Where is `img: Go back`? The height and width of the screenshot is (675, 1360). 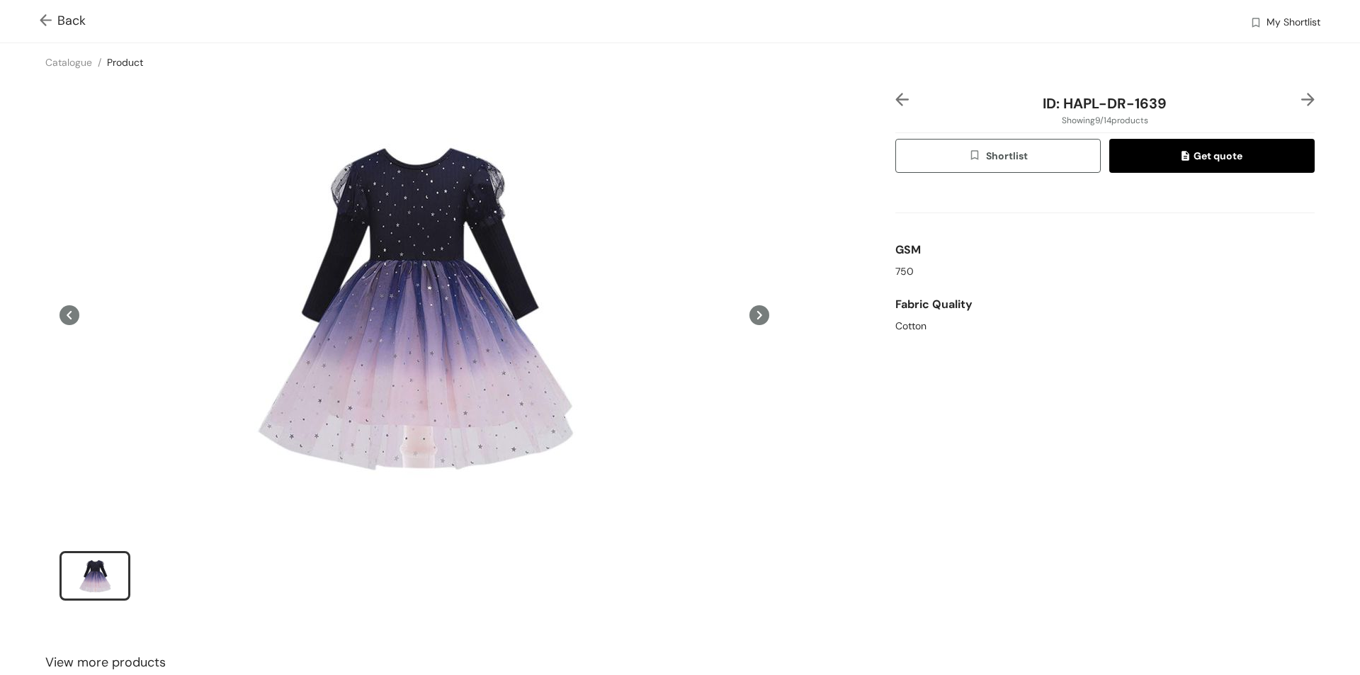
img: Go back is located at coordinates (48, 21).